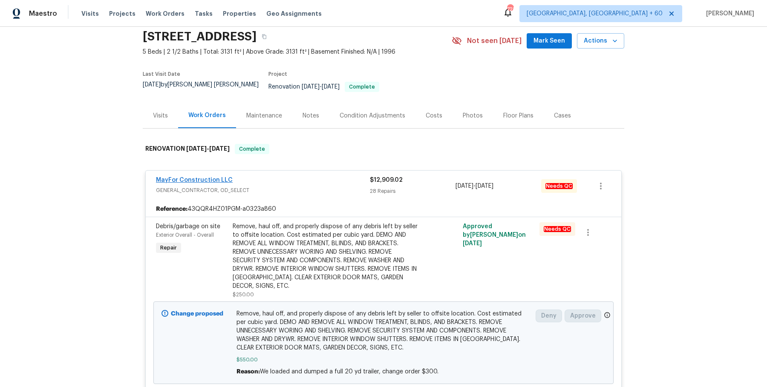  I want to click on span: $550.00, so click(383, 360).